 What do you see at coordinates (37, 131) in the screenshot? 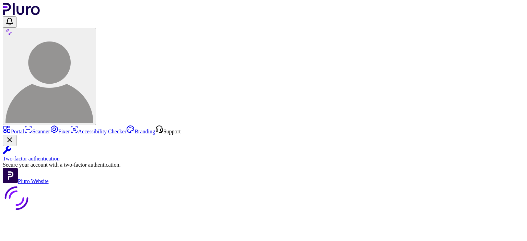
I see `a: Scanner` at bounding box center [37, 131].